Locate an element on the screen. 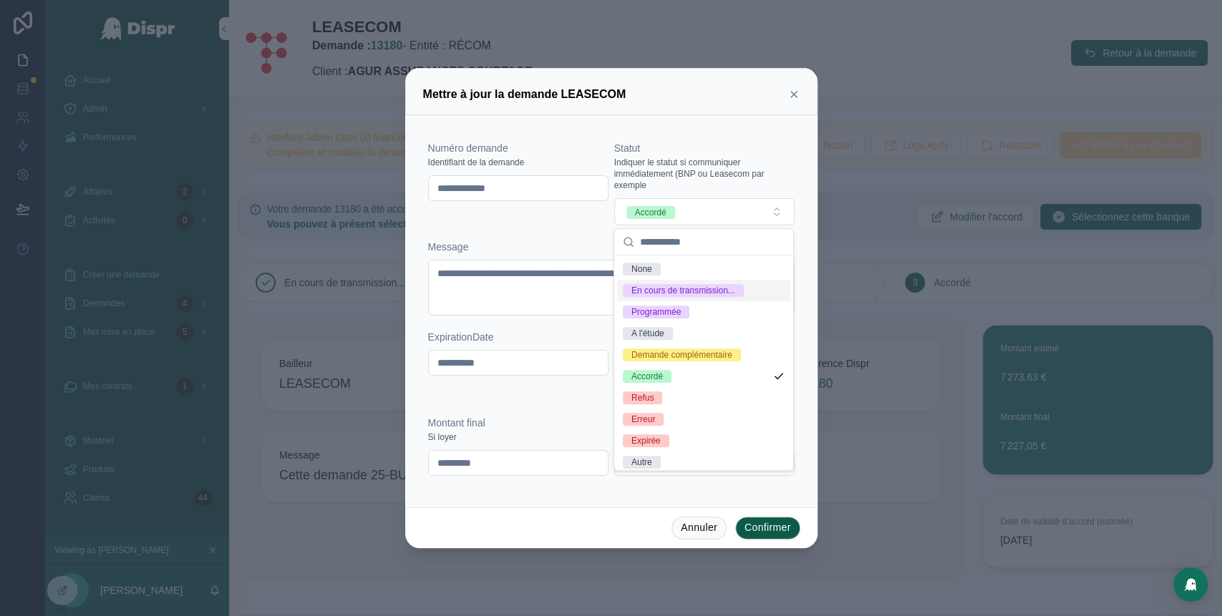 The width and height of the screenshot is (1222, 616). div: Expirée is located at coordinates (646, 441).